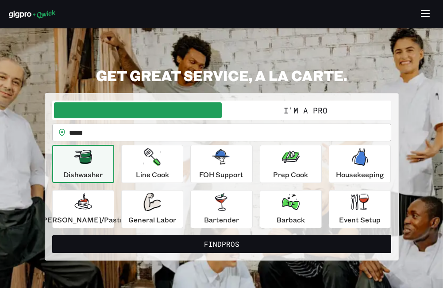  What do you see at coordinates (152, 219) in the screenshot?
I see `p: General Labor` at bounding box center [152, 219].